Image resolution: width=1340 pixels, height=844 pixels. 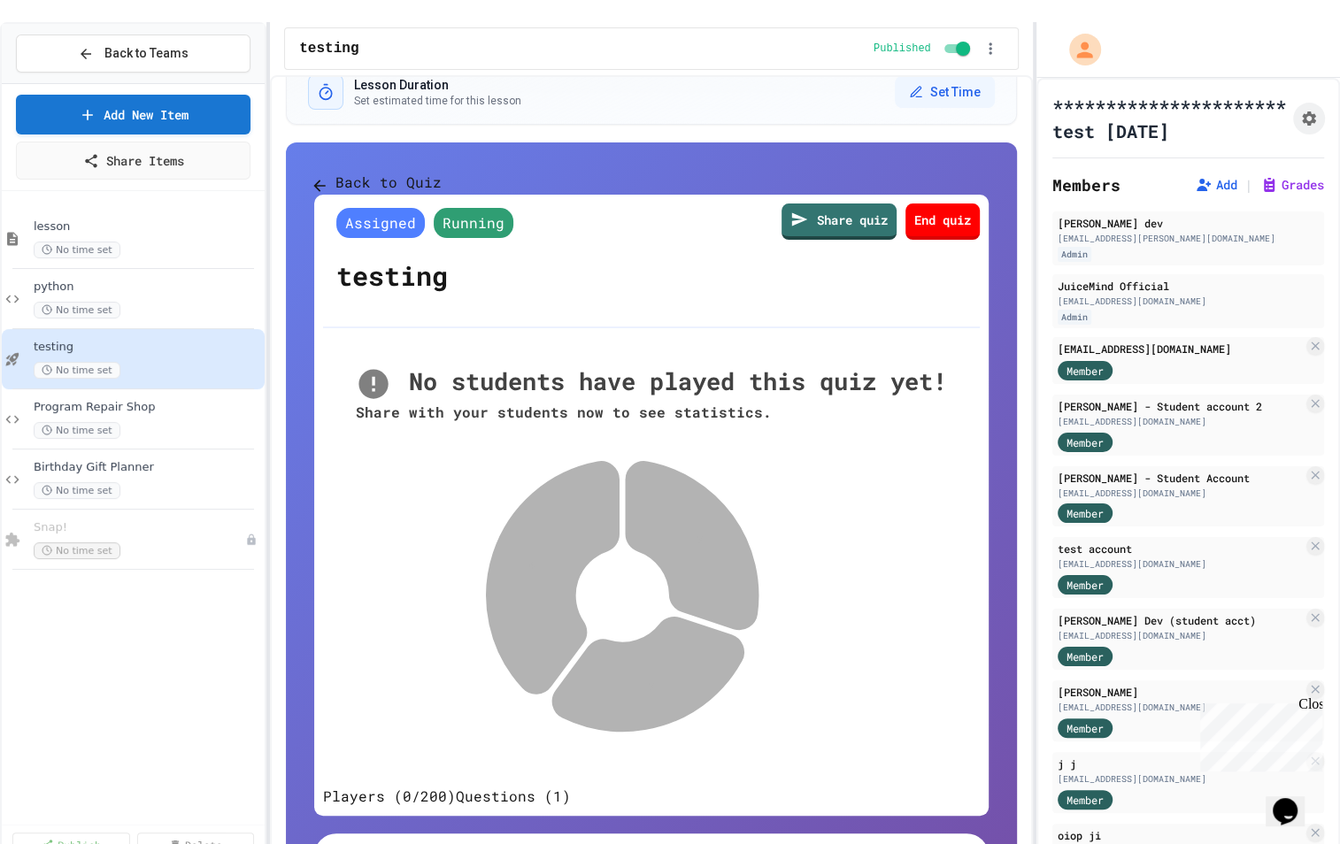 I want to click on button: Back to Quiz, so click(x=378, y=183).